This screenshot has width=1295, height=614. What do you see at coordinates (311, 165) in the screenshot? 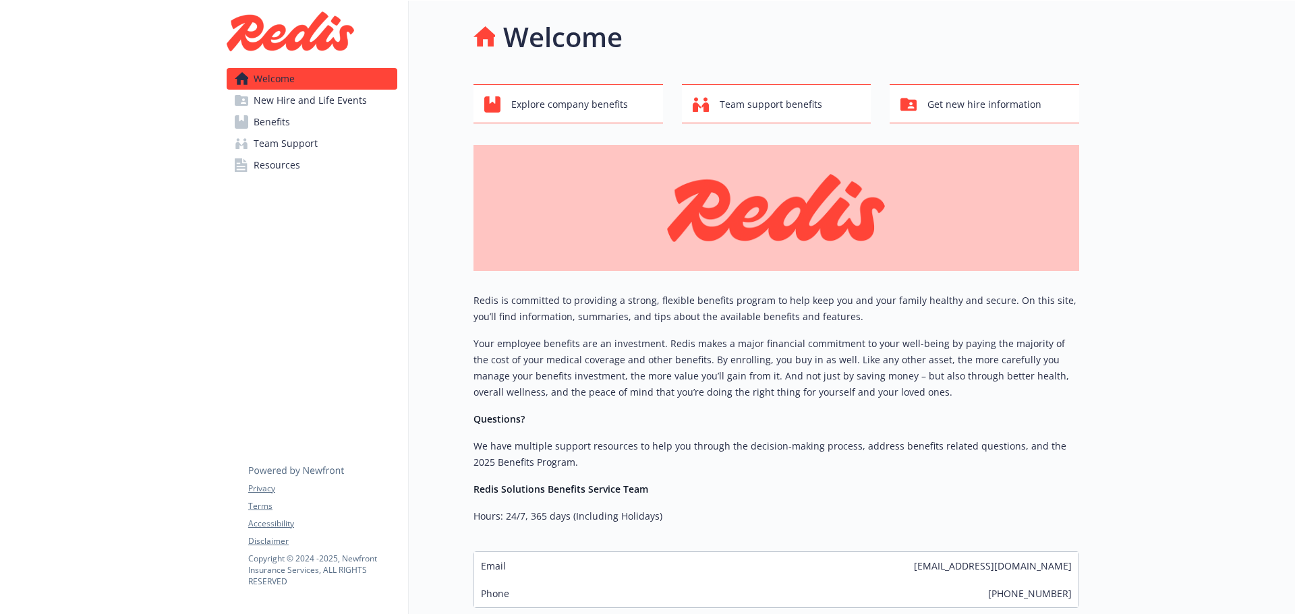
I see `a: Resources` at bounding box center [311, 165].